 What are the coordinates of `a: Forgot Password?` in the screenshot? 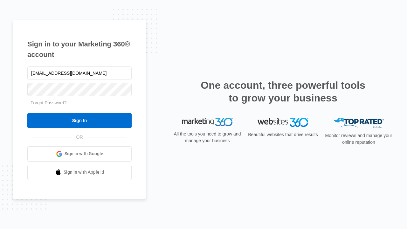 It's located at (49, 103).